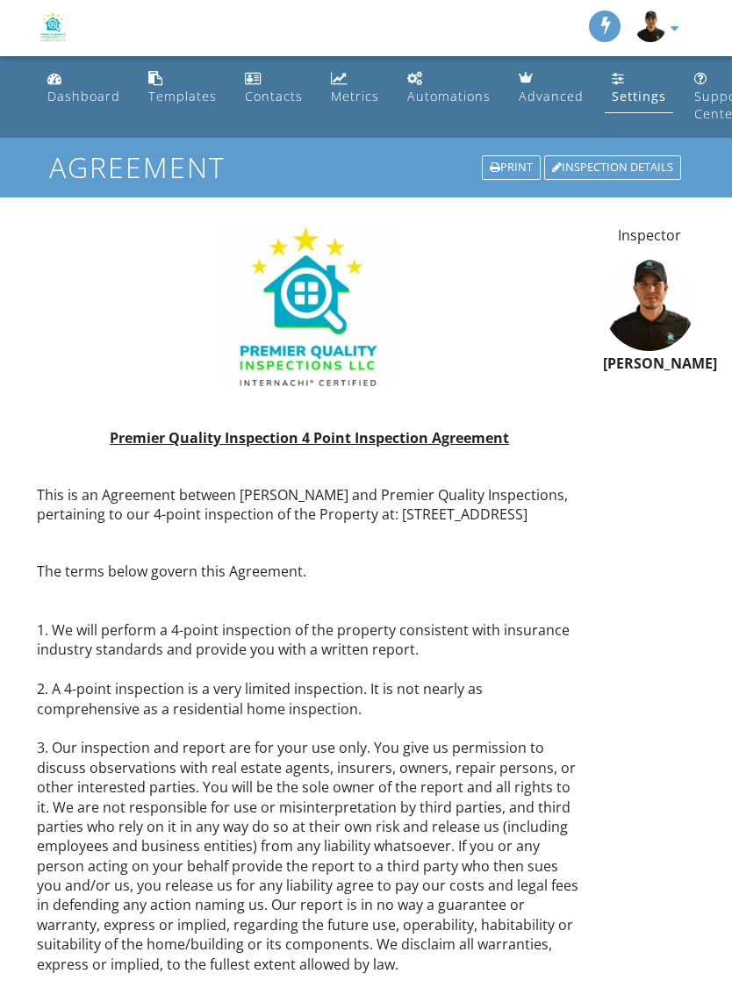 This screenshot has height=988, width=732. What do you see at coordinates (648, 235) in the screenshot?
I see `p: Inspector` at bounding box center [648, 235].